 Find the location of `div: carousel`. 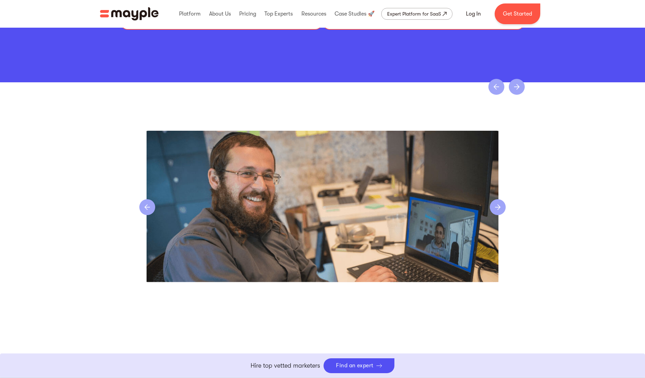

div: carousel is located at coordinates (323, 207).